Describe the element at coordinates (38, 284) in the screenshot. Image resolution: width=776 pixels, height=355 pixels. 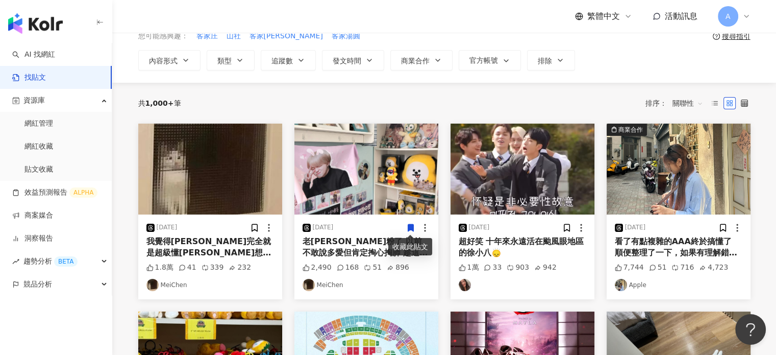
I see `span: 競品分析` at that location.